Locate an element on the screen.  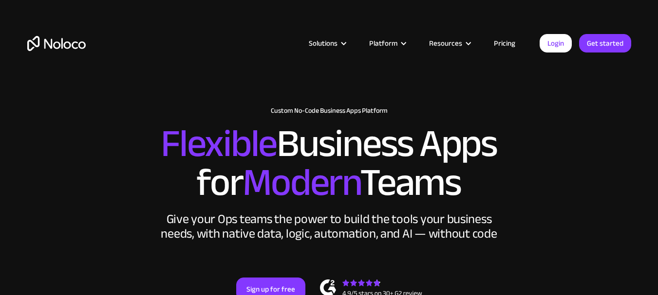
a: Get started is located at coordinates (605, 43).